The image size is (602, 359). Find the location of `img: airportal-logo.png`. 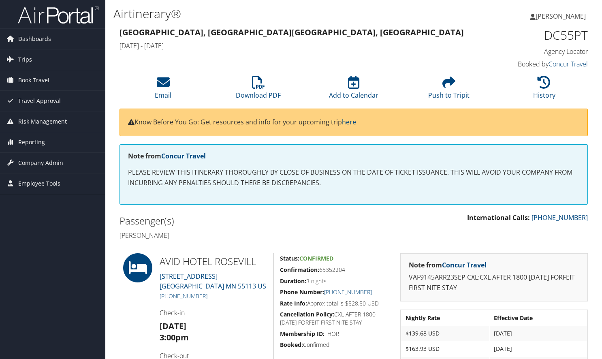

img: airportal-logo.png is located at coordinates (58, 15).